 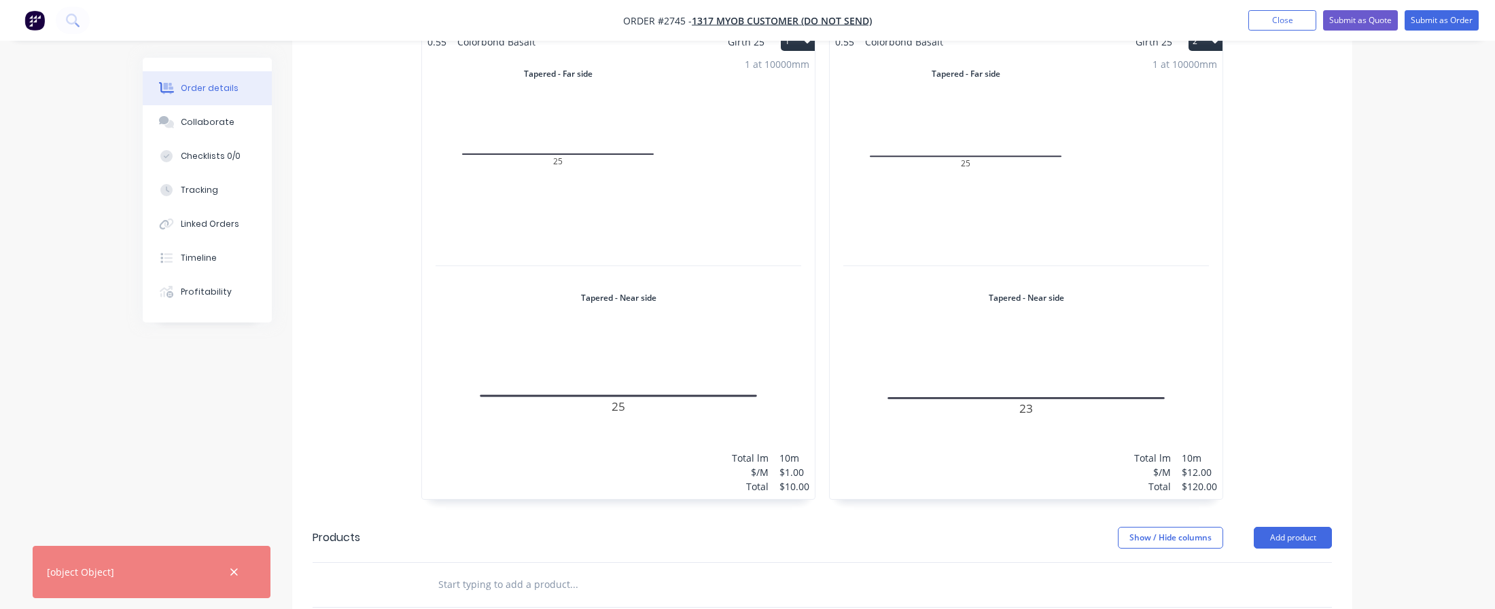 I want to click on button: Order details, so click(x=207, y=88).